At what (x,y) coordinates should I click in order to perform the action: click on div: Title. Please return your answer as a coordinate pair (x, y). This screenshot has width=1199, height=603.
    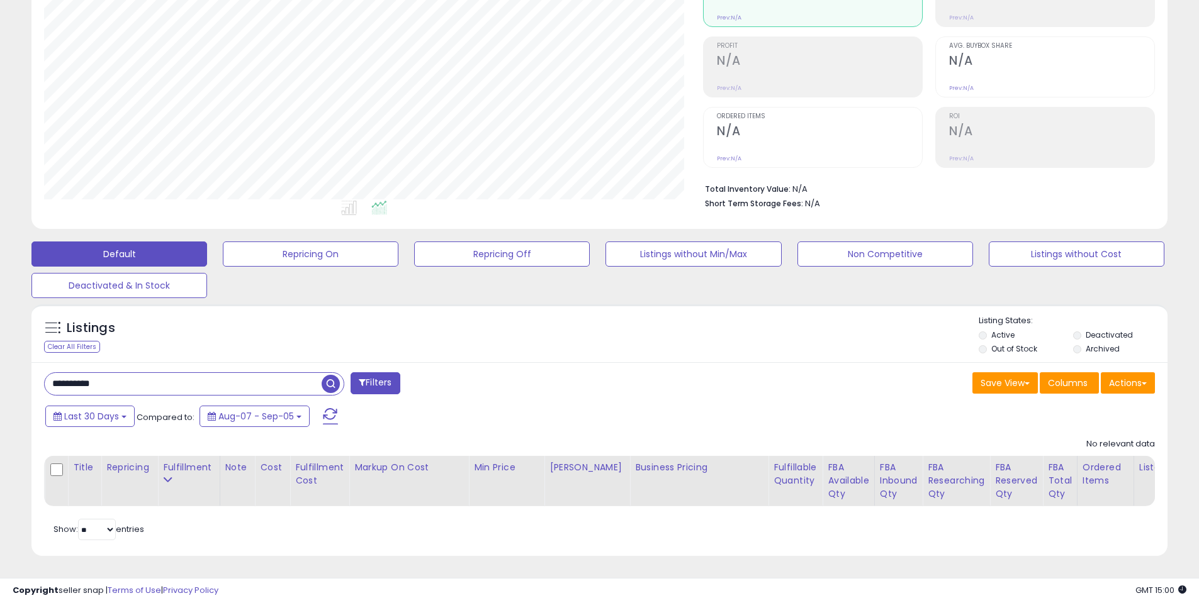
    Looking at the image, I should click on (84, 467).